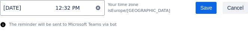  Describe the element at coordinates (56, 8) in the screenshot. I see `input: Time` at that location.